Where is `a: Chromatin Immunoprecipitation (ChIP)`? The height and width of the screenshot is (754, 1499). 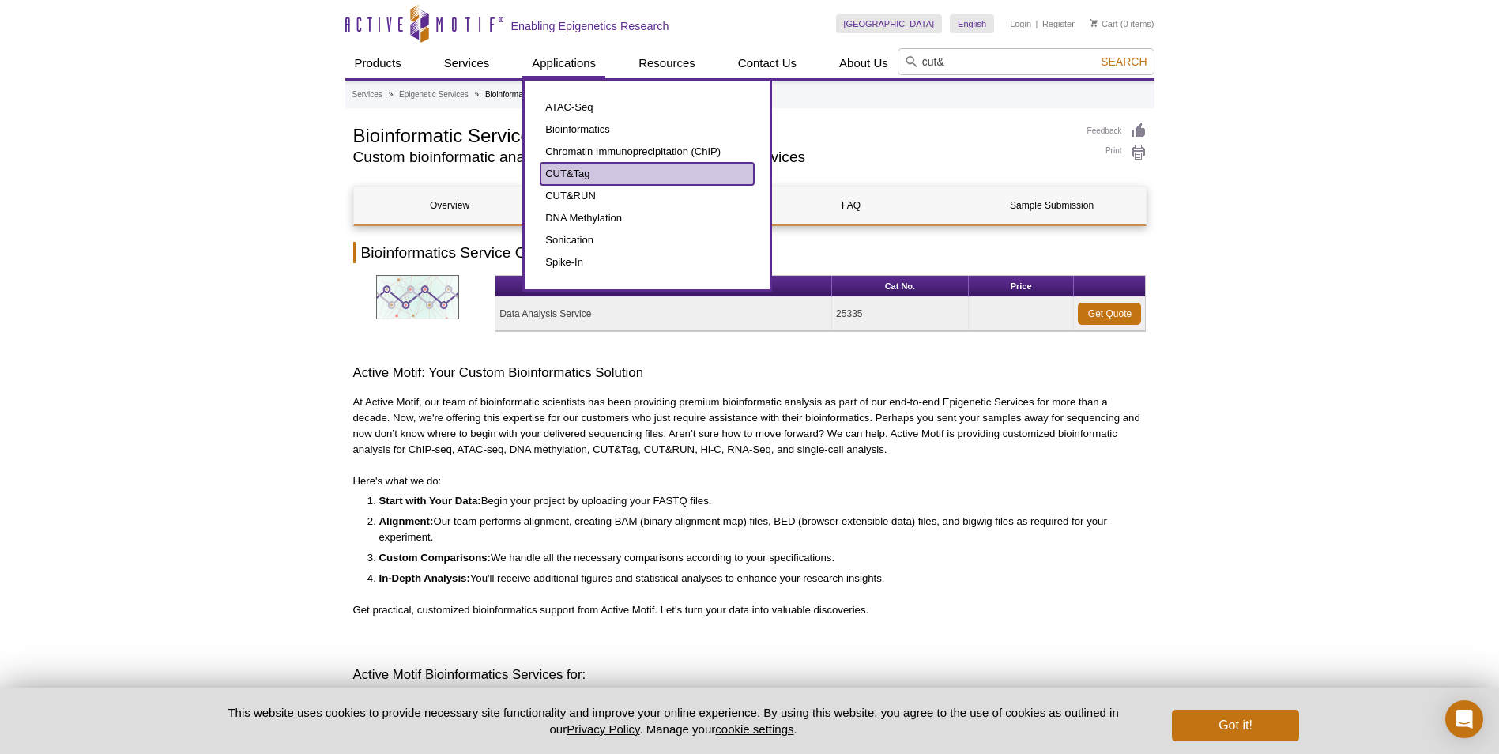
a: Chromatin Immunoprecipitation (ChIP) is located at coordinates (647, 152).